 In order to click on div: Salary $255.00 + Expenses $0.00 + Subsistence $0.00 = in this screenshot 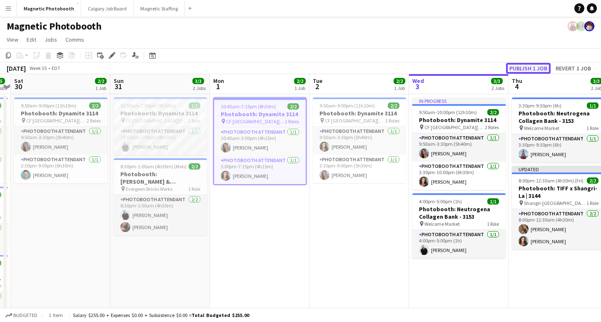, I will do `click(161, 315)`.